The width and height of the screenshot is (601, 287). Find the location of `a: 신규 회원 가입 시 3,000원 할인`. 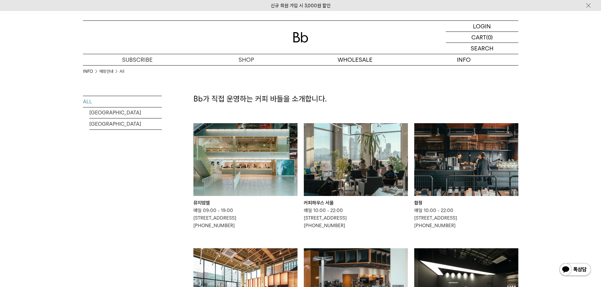

a: 신규 회원 가입 시 3,000원 할인 is located at coordinates (301, 6).